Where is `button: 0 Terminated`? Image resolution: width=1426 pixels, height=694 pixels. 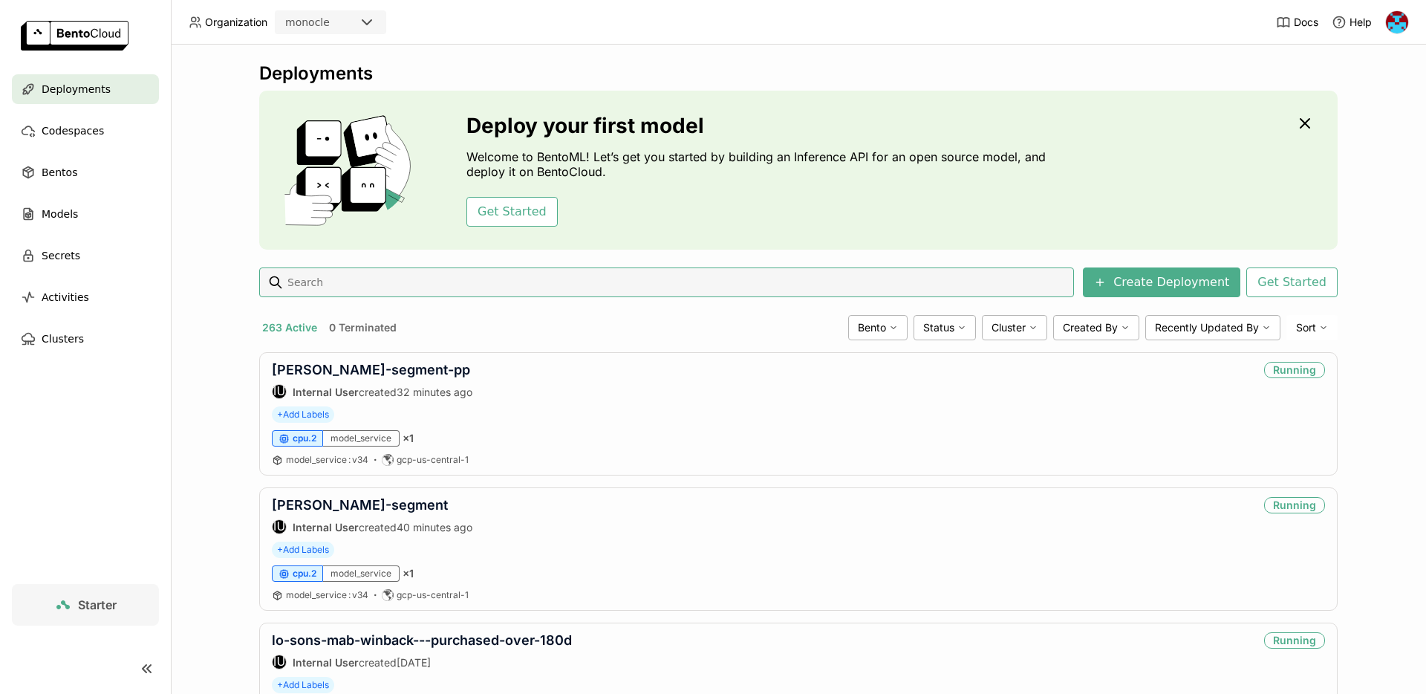
button: 0 Terminated is located at coordinates (363, 328).